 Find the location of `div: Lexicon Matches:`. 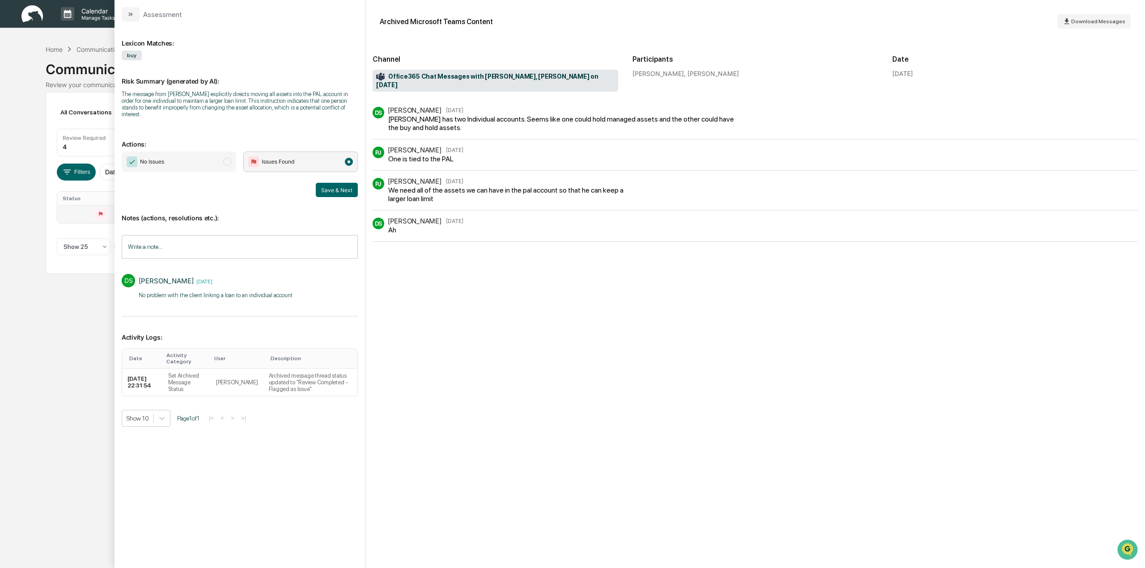

div: Lexicon Matches: is located at coordinates (240, 38).